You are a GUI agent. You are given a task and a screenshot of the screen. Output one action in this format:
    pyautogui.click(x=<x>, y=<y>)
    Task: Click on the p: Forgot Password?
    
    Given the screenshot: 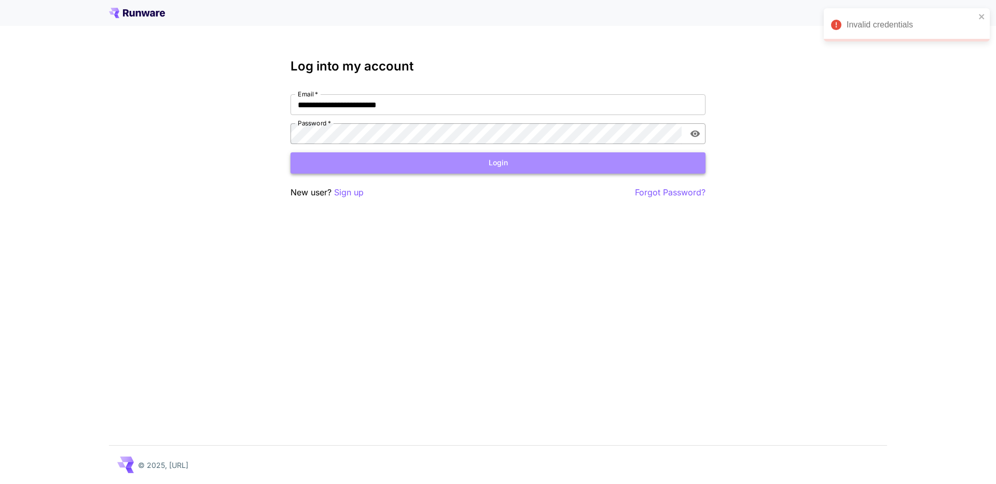 What is the action you would take?
    pyautogui.click(x=670, y=192)
    